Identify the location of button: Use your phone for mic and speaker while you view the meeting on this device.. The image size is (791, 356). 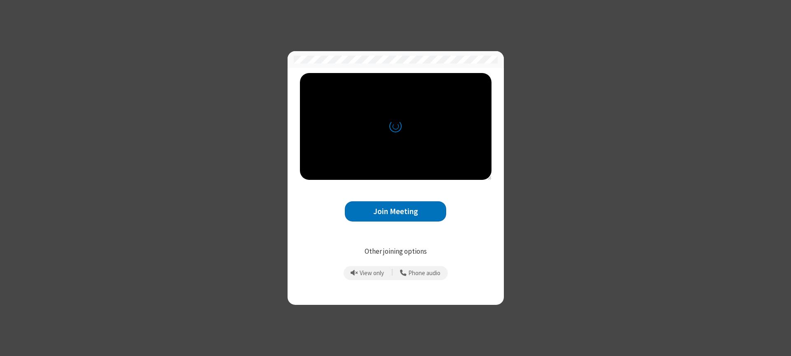
(420, 273).